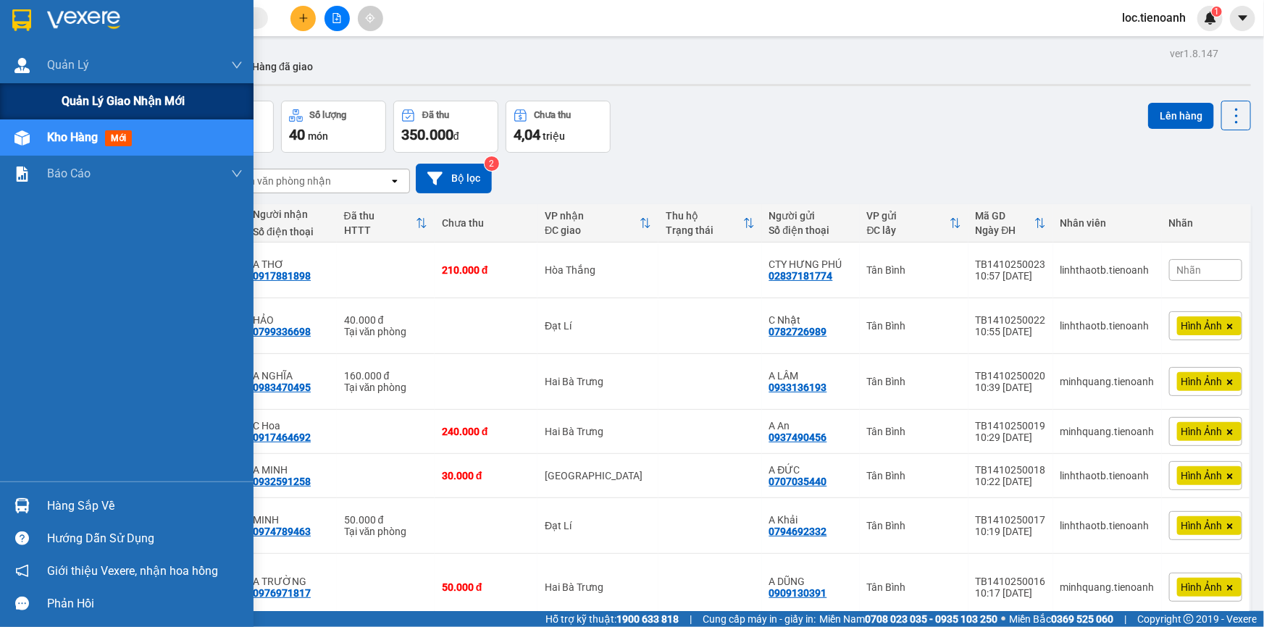 The height and width of the screenshot is (627, 1264). What do you see at coordinates (282, 593) in the screenshot?
I see `div: 0976971817` at bounding box center [282, 593].